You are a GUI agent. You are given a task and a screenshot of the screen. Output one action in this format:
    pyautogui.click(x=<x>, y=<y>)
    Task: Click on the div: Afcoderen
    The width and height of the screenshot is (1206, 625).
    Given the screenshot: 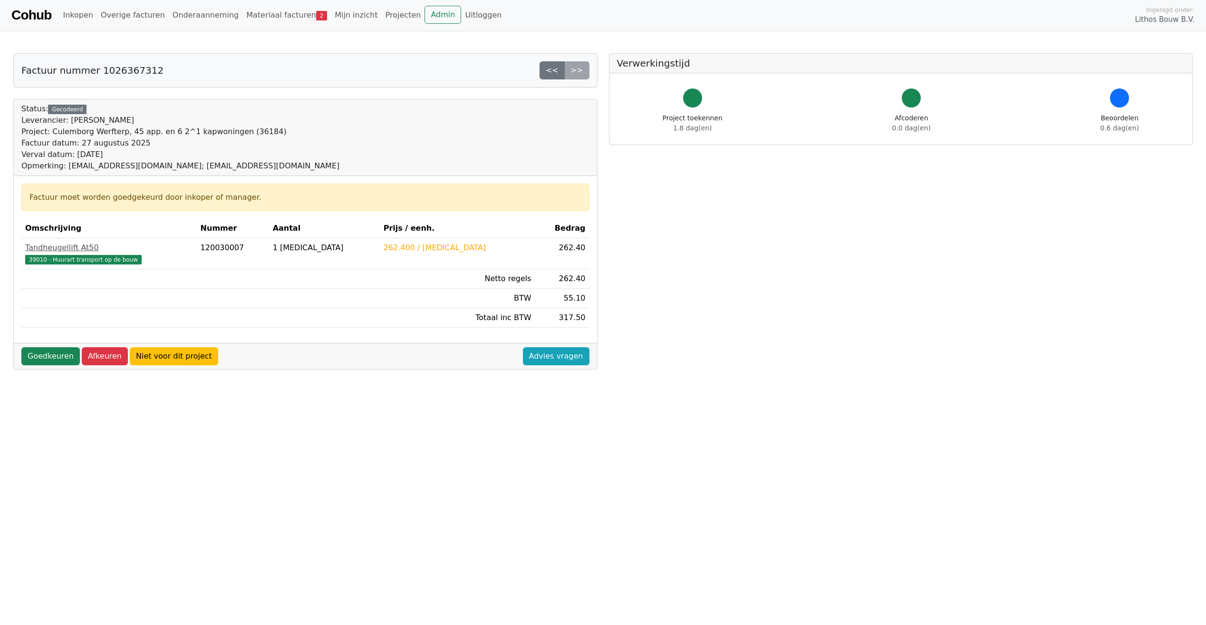 What is the action you would take?
    pyautogui.click(x=911, y=123)
    